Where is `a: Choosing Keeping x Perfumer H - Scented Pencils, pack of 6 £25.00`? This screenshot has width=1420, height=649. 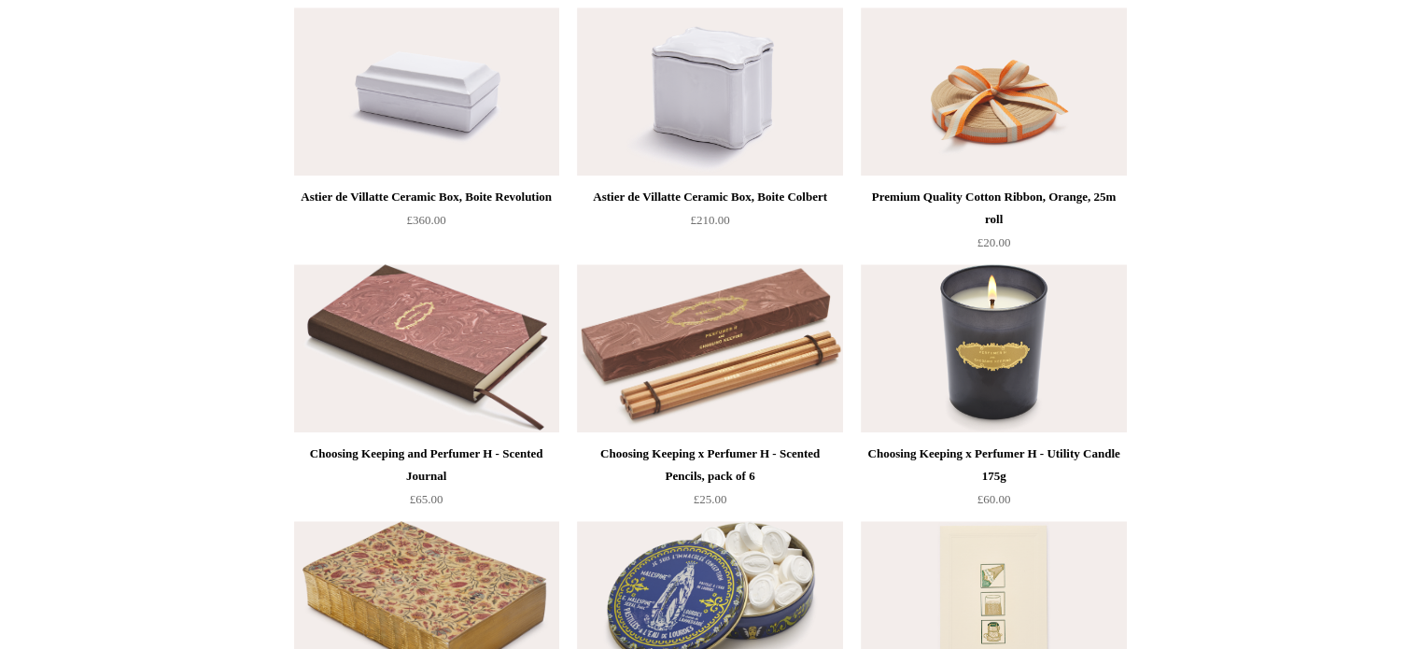
a: Choosing Keeping x Perfumer H - Scented Pencils, pack of 6 £25.00 is located at coordinates (710, 481).